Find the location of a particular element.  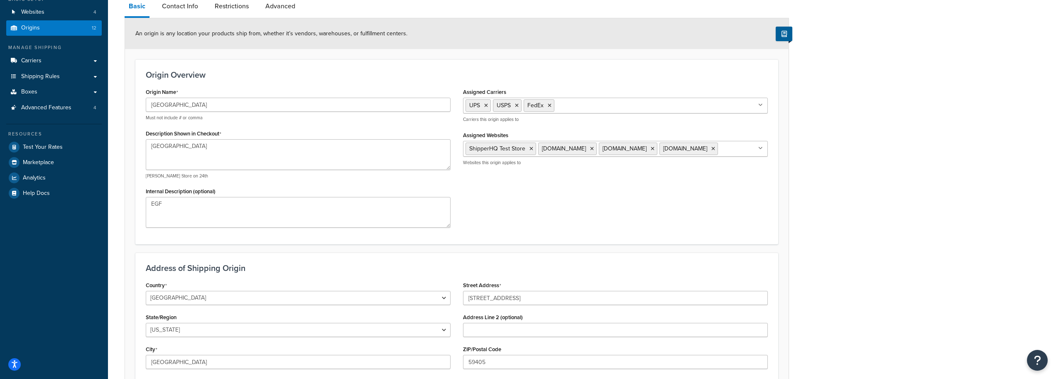

label: Description Shown in Checkout is located at coordinates (184, 134).